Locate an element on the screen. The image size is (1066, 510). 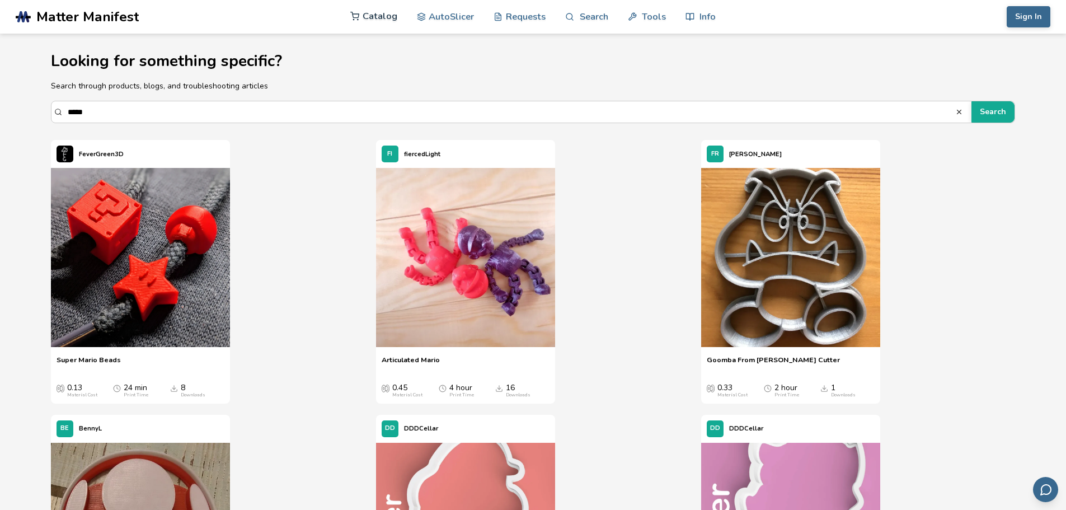
button: Sign In is located at coordinates (1028, 17).